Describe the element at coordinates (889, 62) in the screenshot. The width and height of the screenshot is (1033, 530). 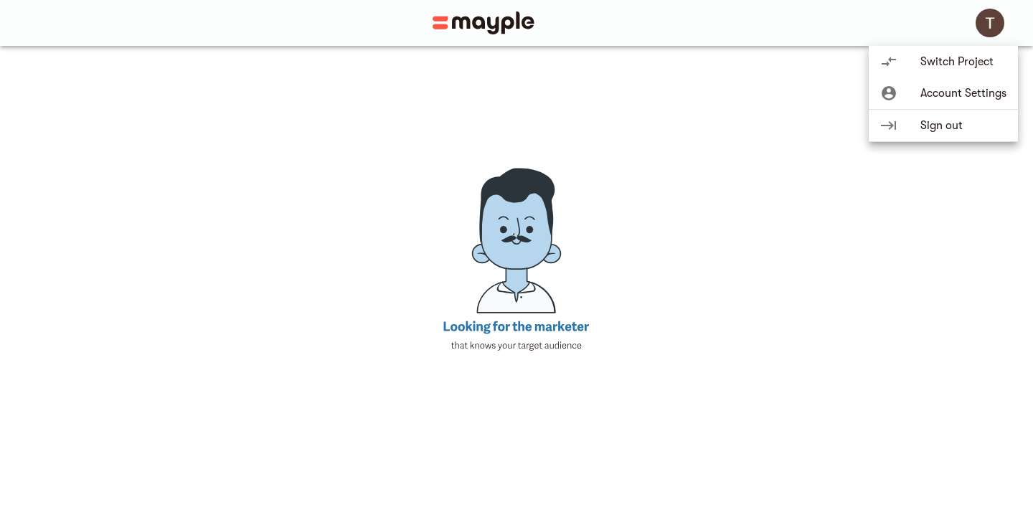
I see `span: compare_arrows` at that location.